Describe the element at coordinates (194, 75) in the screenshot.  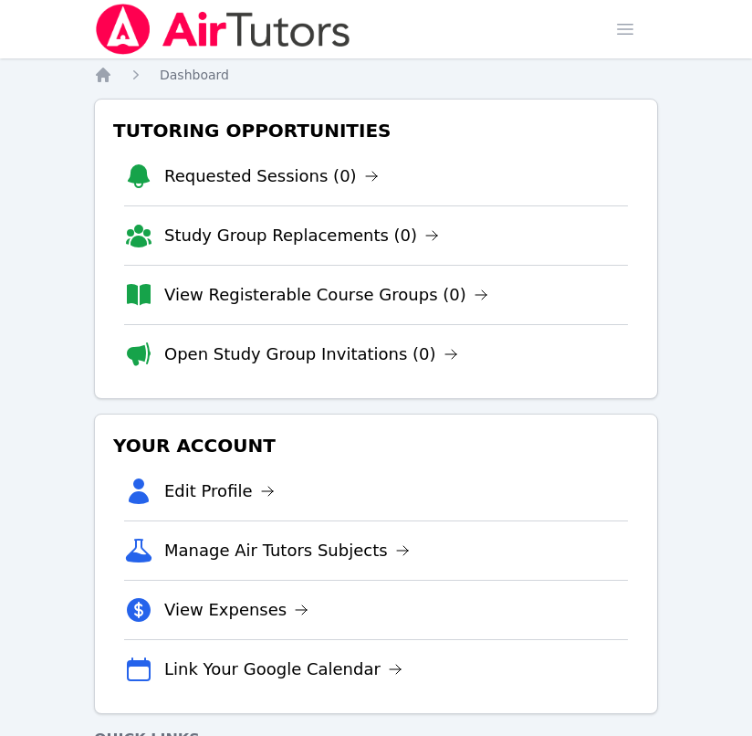
I see `span: Dashboard` at that location.